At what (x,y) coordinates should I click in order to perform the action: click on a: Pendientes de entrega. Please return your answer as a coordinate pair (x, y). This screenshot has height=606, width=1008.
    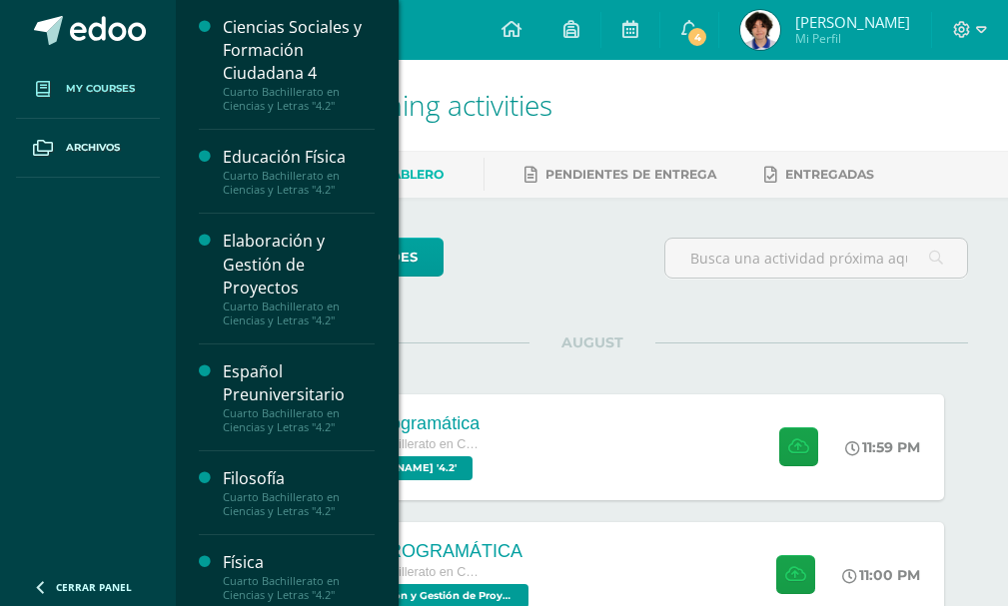
    Looking at the image, I should click on (620, 175).